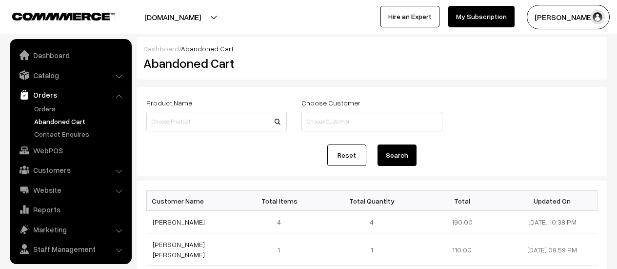 This screenshot has width=617, height=269. What do you see at coordinates (70, 209) in the screenshot?
I see `a: Reports` at bounding box center [70, 209].